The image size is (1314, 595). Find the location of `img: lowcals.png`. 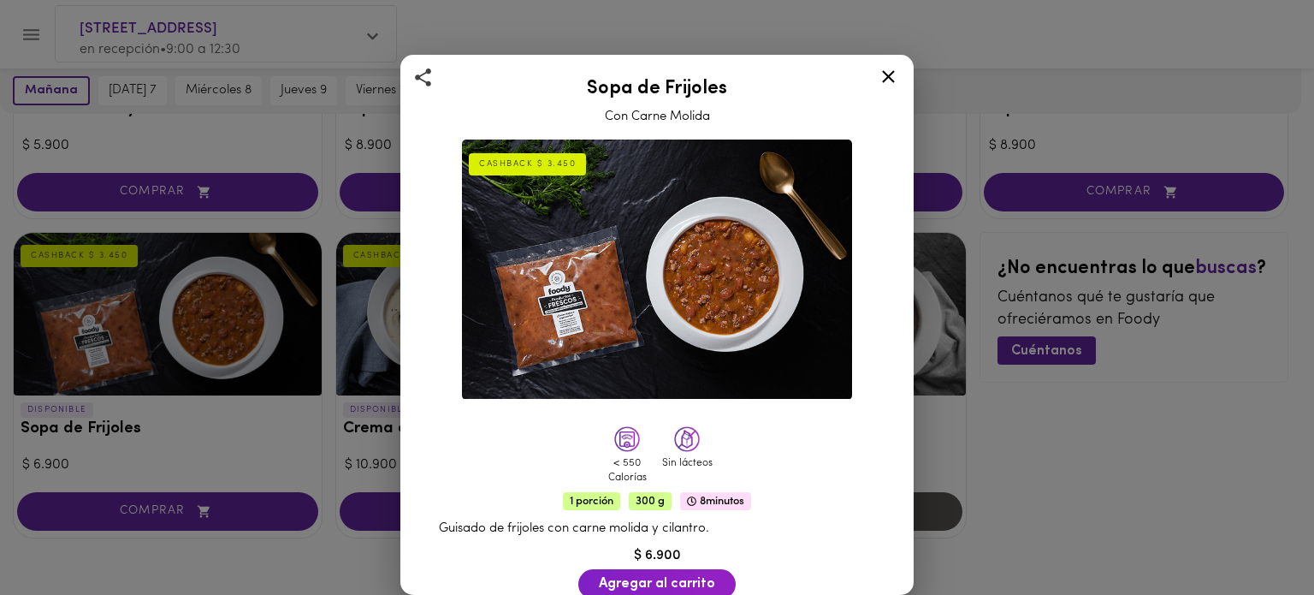

img: lowcals.png is located at coordinates (627, 439).